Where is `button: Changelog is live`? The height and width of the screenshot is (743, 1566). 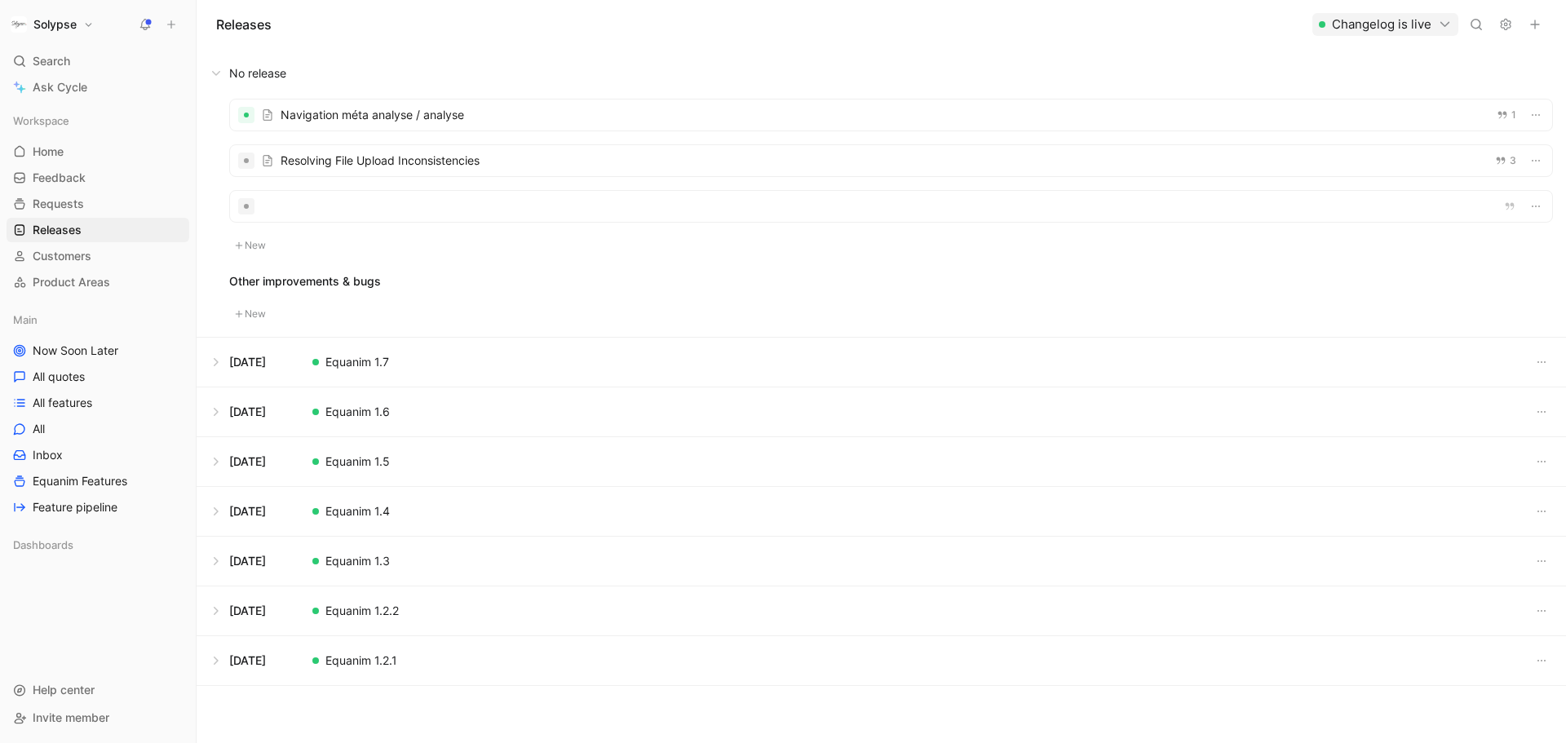 button: Changelog is live is located at coordinates (1385, 24).